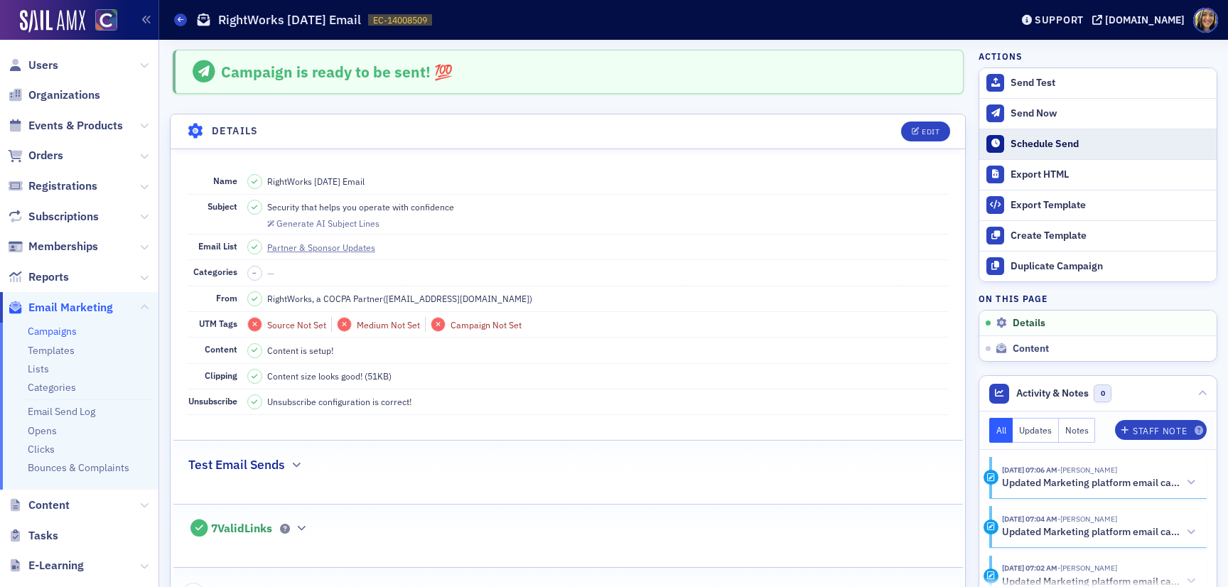 Image resolution: width=1228 pixels, height=587 pixels. I want to click on span: Activity & Notes, so click(1053, 393).